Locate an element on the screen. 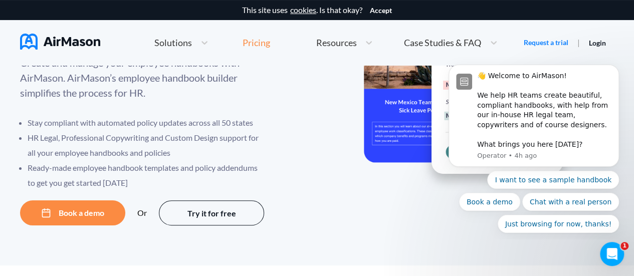  img: AirMason Logo is located at coordinates (60, 42).